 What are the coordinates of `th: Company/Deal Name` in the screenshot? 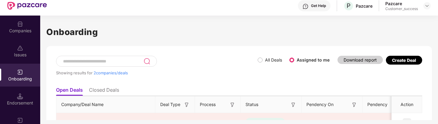 It's located at (106, 104).